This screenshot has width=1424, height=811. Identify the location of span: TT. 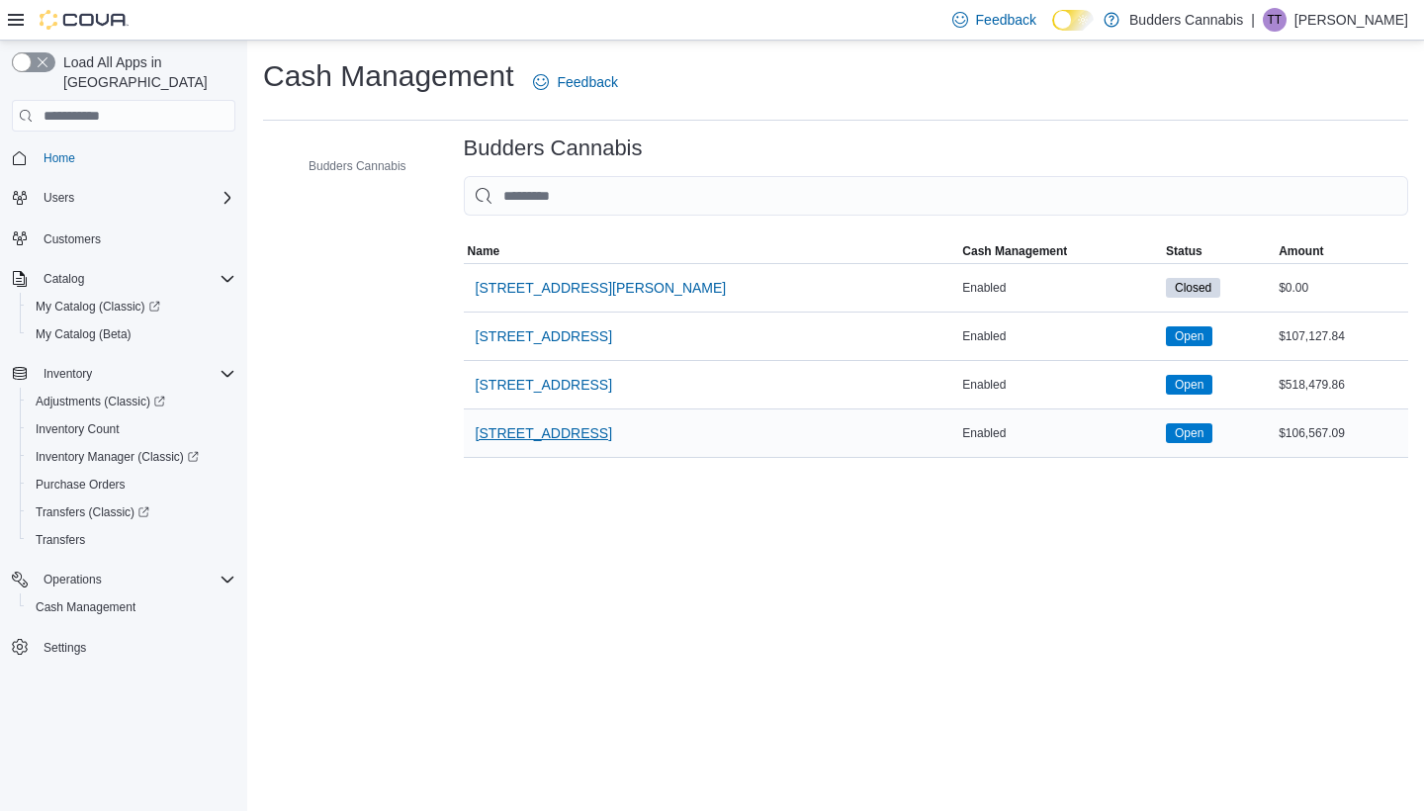
(1275, 20).